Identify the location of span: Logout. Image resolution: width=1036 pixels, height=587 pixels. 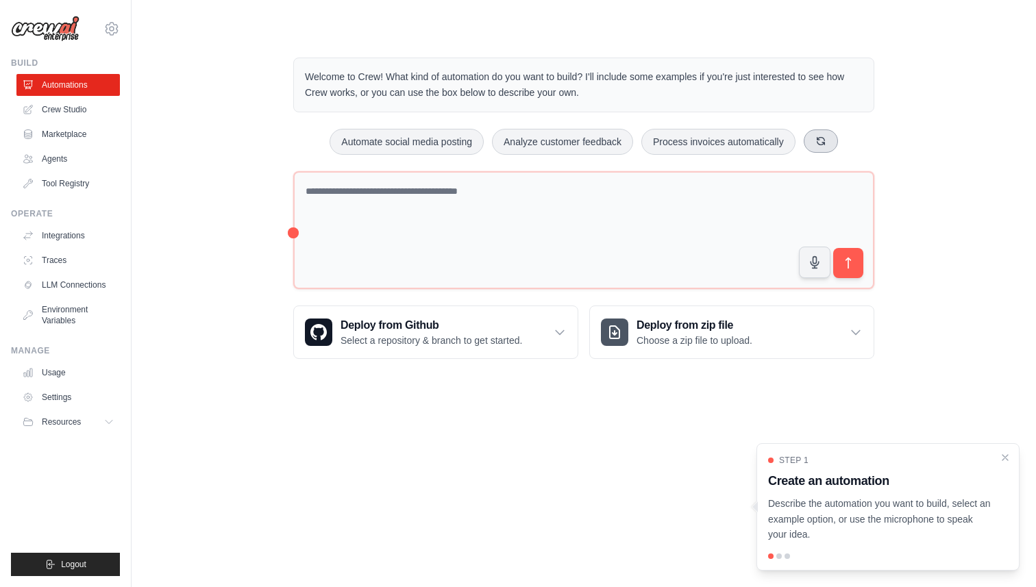
(73, 565).